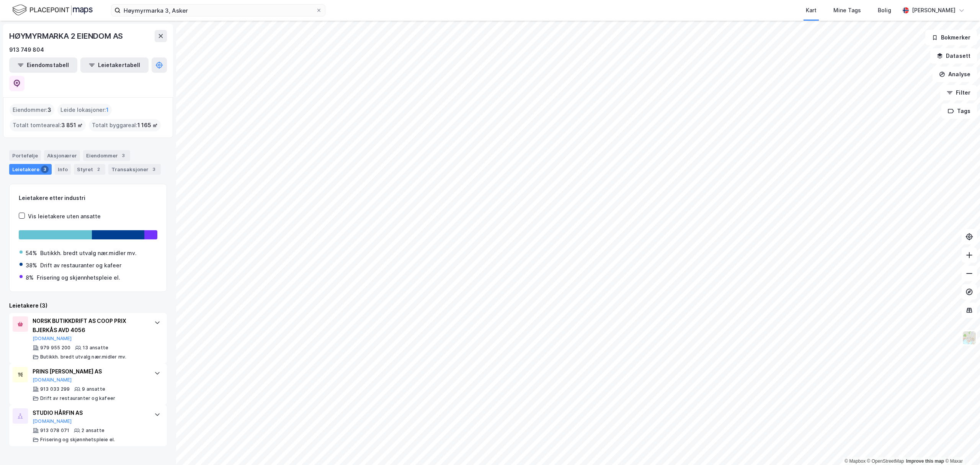 This screenshot has width=980, height=465. Describe the element at coordinates (90, 169) in the screenshot. I see `div: Styret` at that location.